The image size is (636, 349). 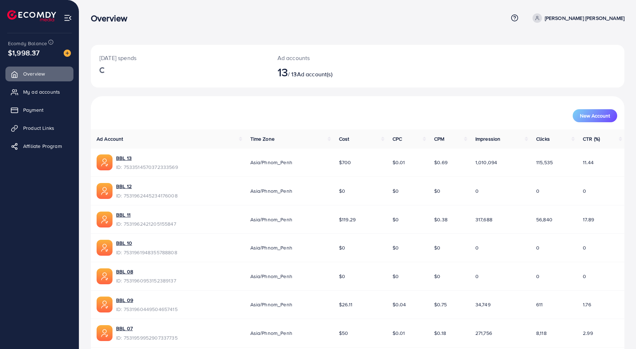 I want to click on span: 8,118, so click(x=541, y=333).